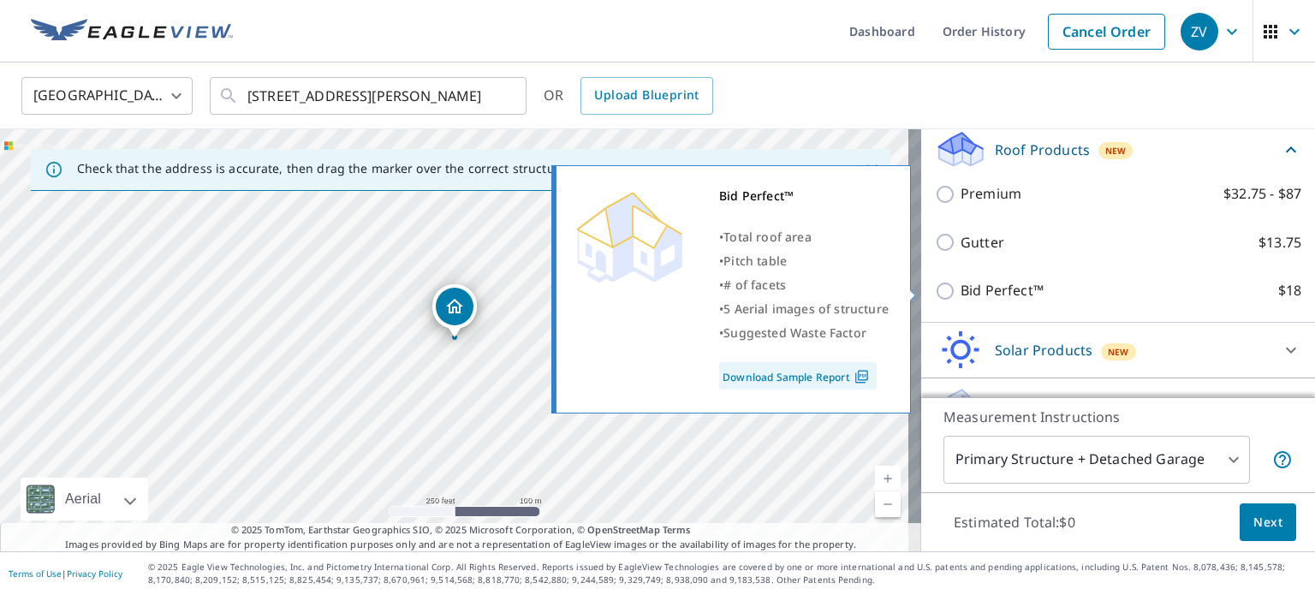  I want to click on p: Bid Perfect™, so click(1002, 290).